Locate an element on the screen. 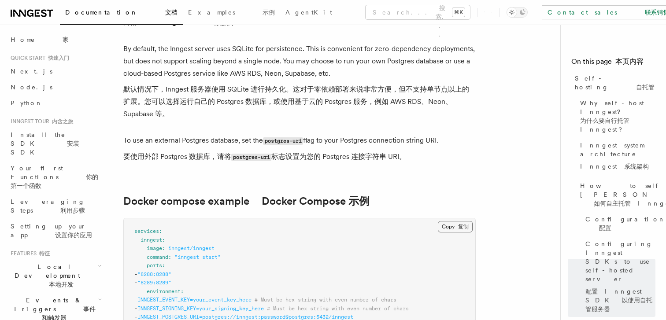 Image resolution: width=666 pixels, height=320 pixels. span: inngest is located at coordinates (151, 240).